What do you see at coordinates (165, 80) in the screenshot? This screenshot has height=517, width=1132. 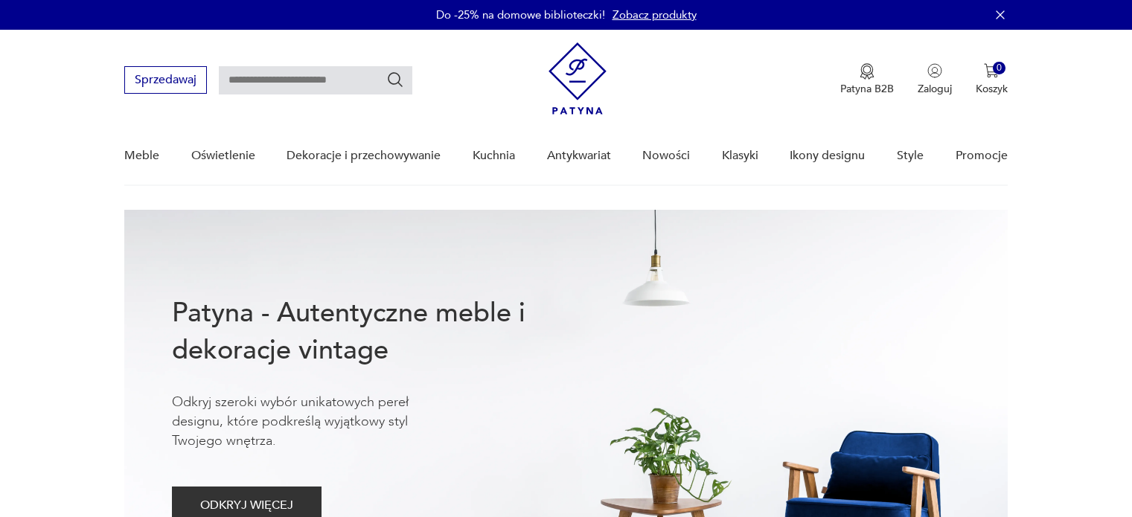 I see `button: Sprzedawaj` at bounding box center [165, 80].